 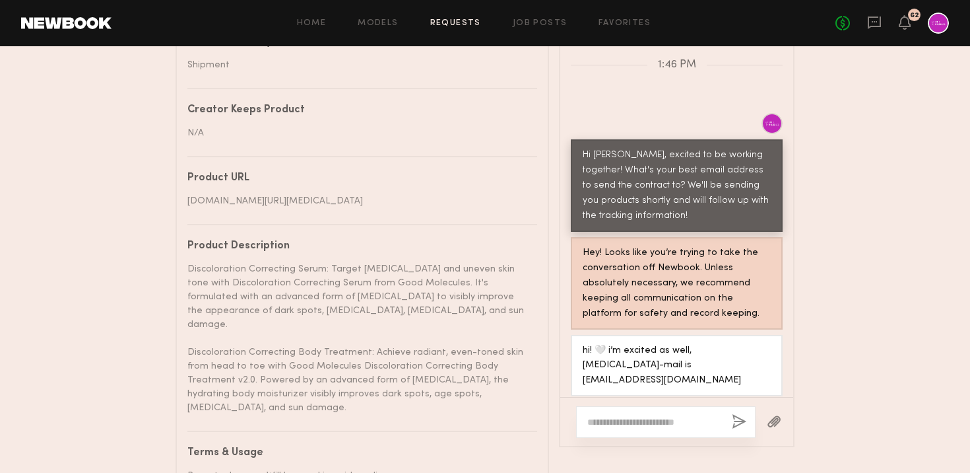 I want to click on div: Product Description, so click(x=357, y=246).